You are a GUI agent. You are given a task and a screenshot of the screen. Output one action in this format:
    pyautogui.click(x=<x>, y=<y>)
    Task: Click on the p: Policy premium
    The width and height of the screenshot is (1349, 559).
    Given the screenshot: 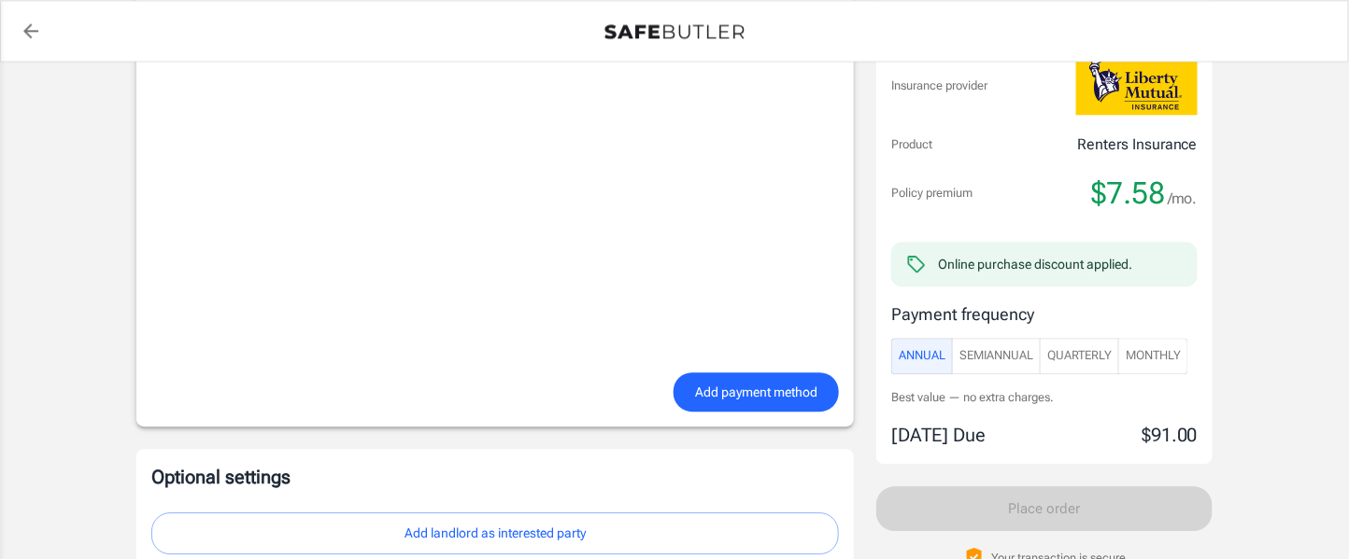 What is the action you would take?
    pyautogui.click(x=931, y=193)
    